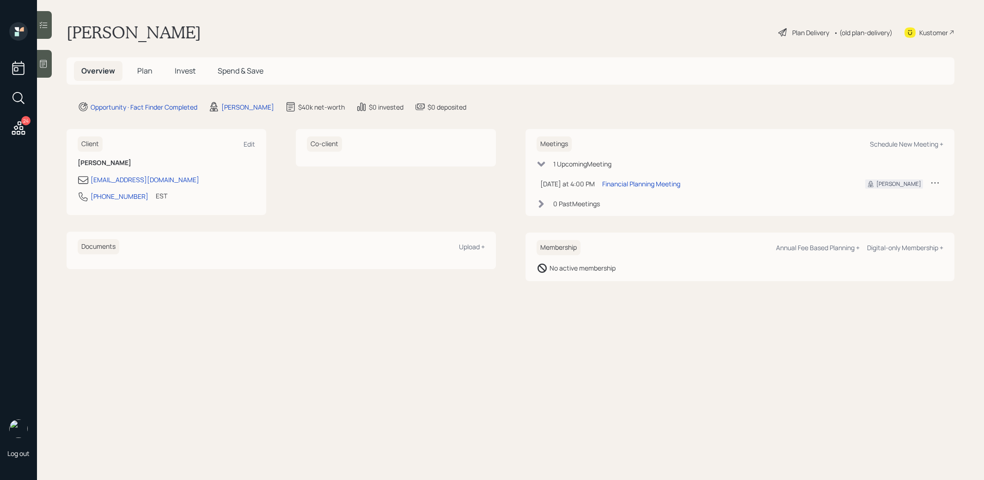 The height and width of the screenshot is (480, 984). Describe the element at coordinates (18, 428) in the screenshot. I see `img: treva-nostdahl-headshot.png` at that location.